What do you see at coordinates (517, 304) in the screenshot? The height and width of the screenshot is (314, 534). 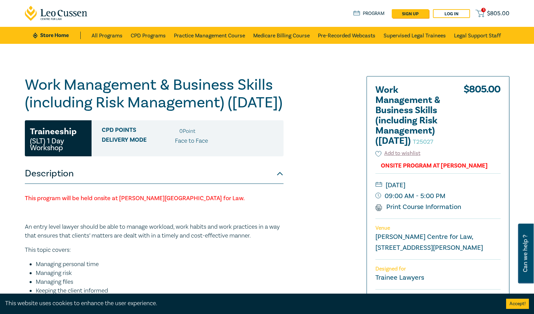 I see `button: Accept cookies` at bounding box center [517, 304].